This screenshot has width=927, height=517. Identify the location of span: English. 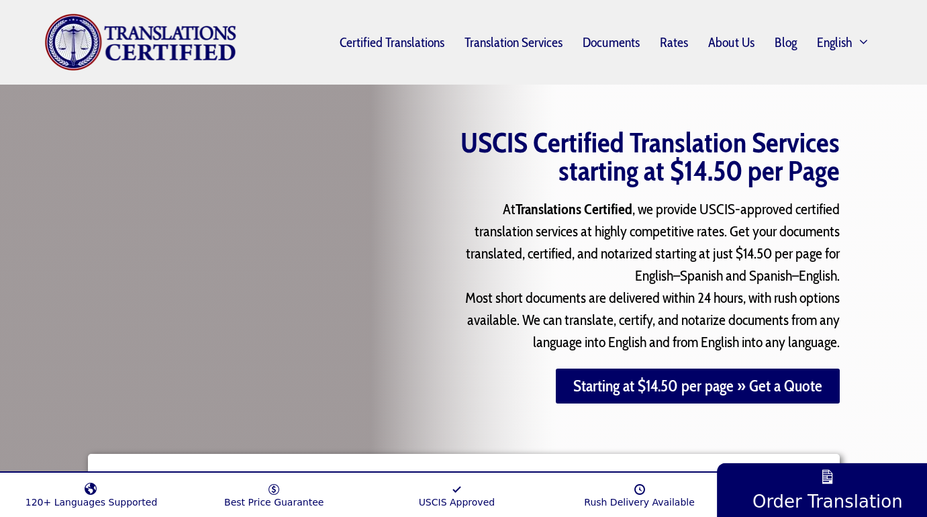
(835, 42).